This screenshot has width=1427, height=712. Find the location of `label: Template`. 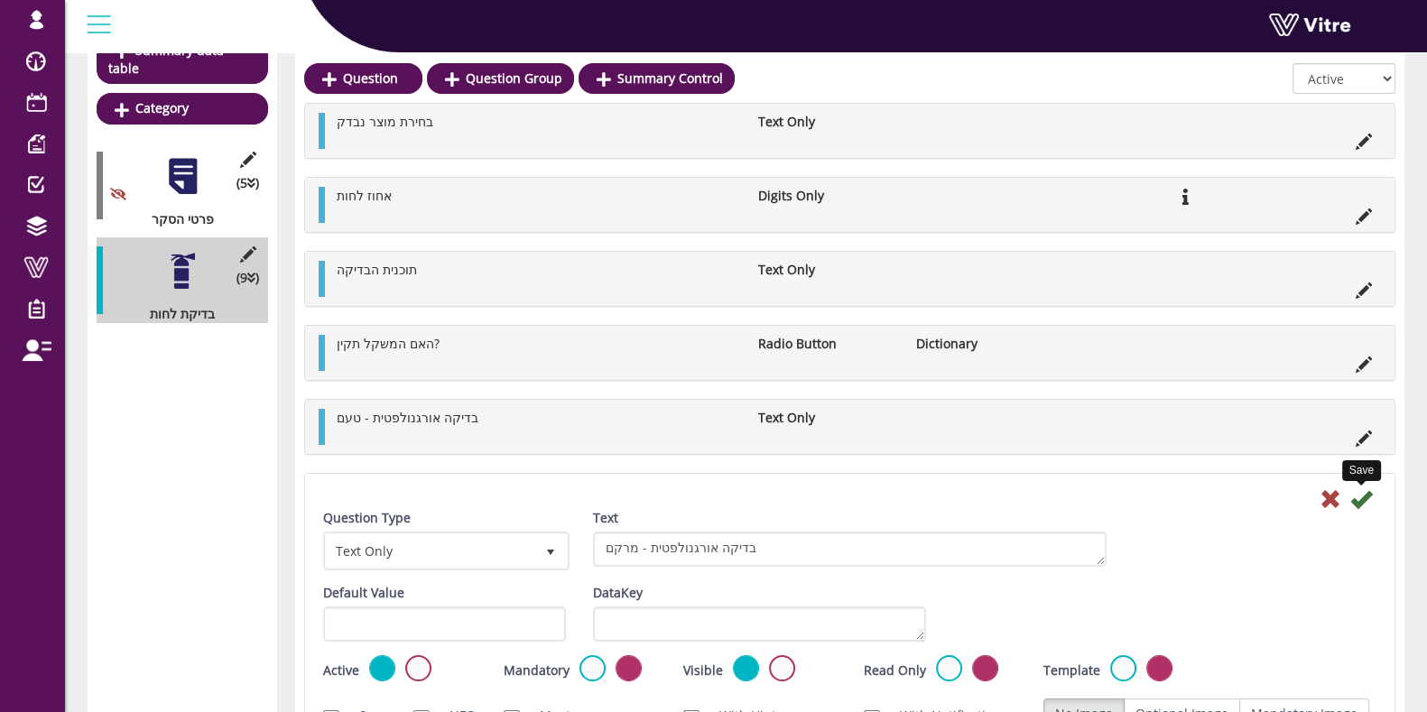

label: Template is located at coordinates (1071, 670).